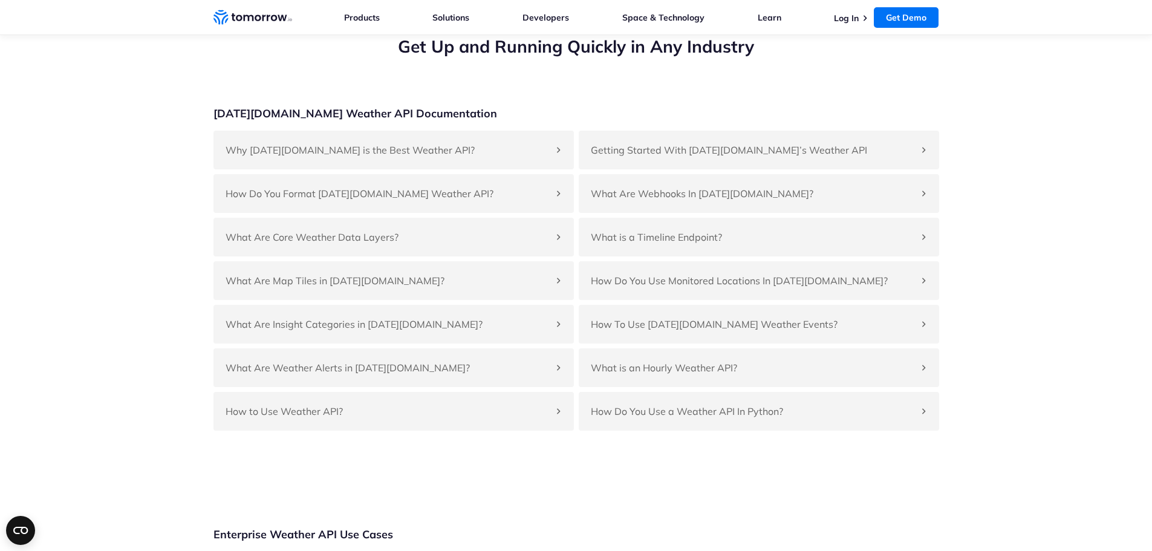 The image size is (1152, 551). What do you see at coordinates (769, 18) in the screenshot?
I see `a: Learn` at bounding box center [769, 18].